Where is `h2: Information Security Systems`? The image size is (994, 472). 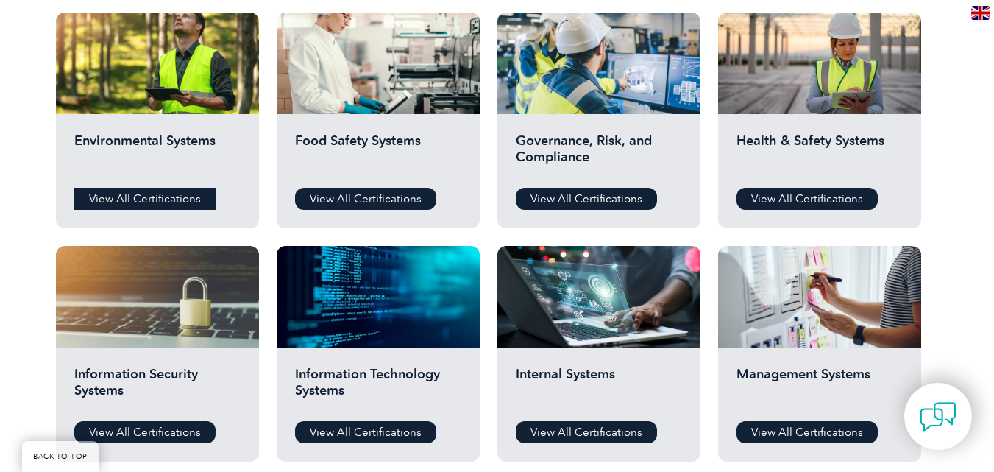
h2: Information Security Systems is located at coordinates (158, 388).